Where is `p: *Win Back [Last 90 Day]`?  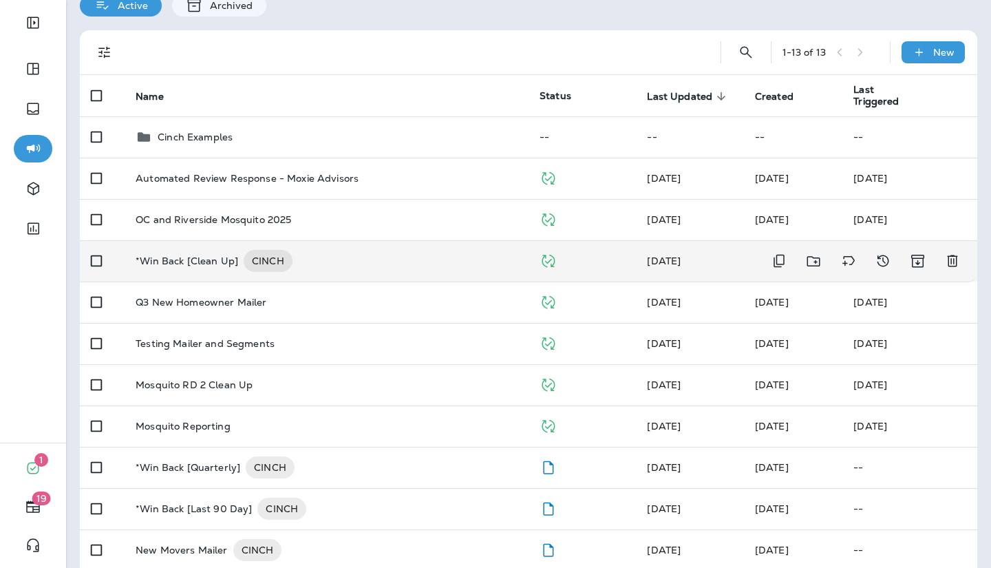
p: *Win Back [Last 90 Day] is located at coordinates (193, 508).